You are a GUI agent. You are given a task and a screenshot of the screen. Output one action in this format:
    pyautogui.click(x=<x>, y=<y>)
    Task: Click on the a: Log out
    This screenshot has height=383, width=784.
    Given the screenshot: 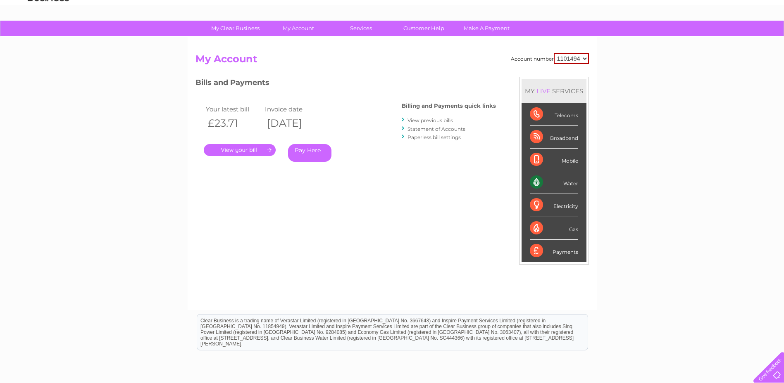 What is the action you would take?
    pyautogui.click(x=766, y=38)
    